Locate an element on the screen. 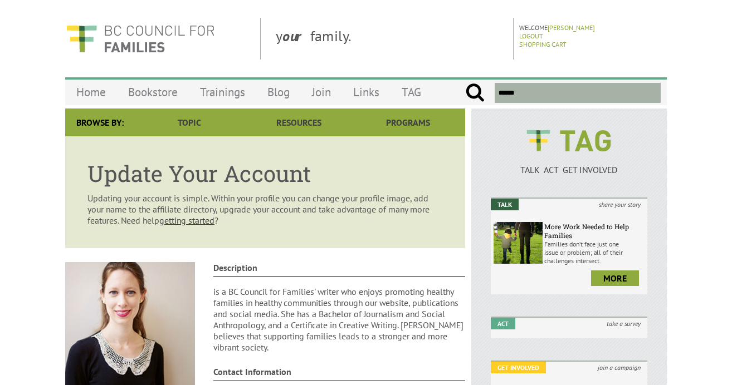  p: is a BC Council for Families' writer who enjoys promoting healthy families in healthy communities... is located at coordinates (339, 320).